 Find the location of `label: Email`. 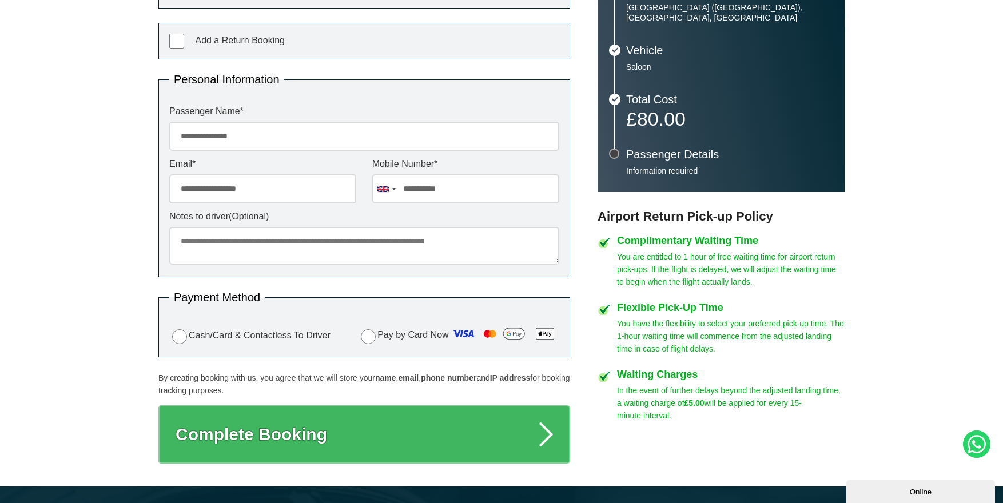

label: Email is located at coordinates (262, 164).